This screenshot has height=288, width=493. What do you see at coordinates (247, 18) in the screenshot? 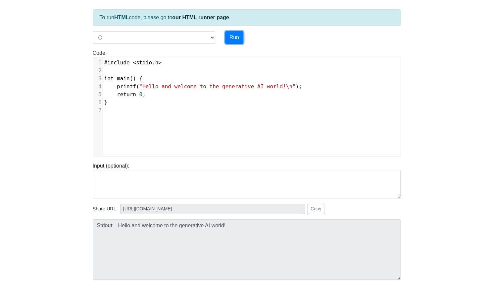
I see `div: To run code, please go to .` at bounding box center [247, 18].